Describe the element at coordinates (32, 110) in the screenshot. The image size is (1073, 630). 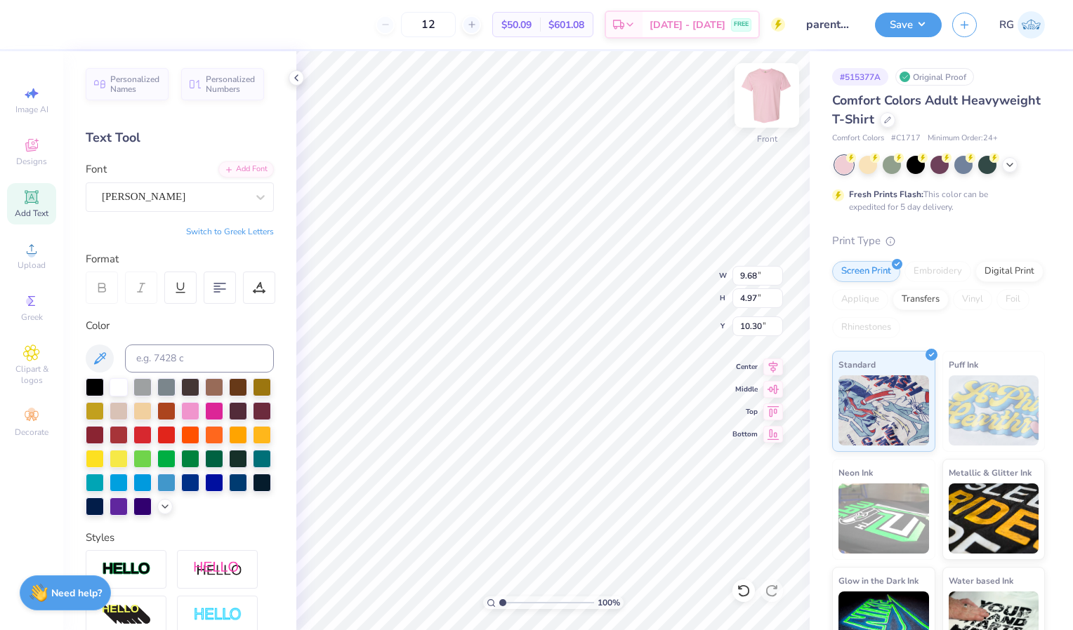
I see `span: Image AI` at that location.